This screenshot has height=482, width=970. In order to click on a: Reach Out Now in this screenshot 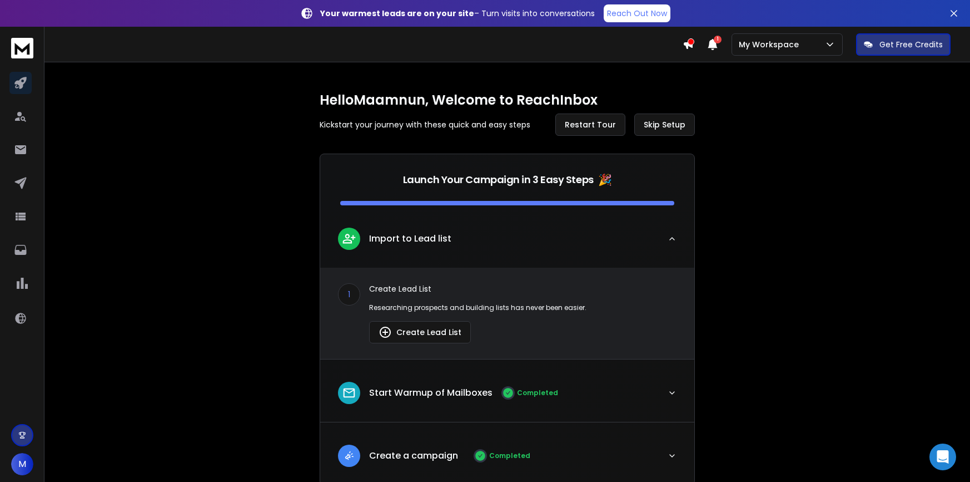, I will do `click(637, 13)`.